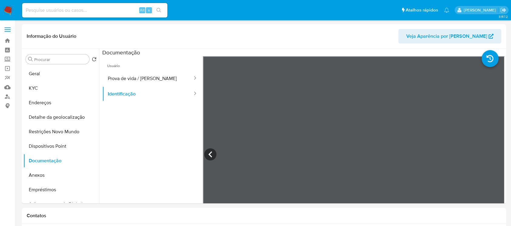 This screenshot has height=226, width=511. Describe the element at coordinates (51, 36) in the screenshot. I see `h1: Informação do Usuário` at that location.